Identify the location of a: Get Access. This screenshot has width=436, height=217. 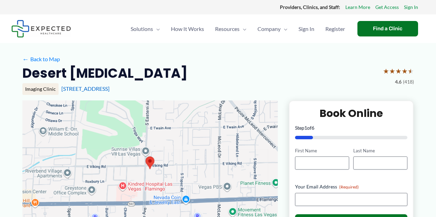
(387, 7).